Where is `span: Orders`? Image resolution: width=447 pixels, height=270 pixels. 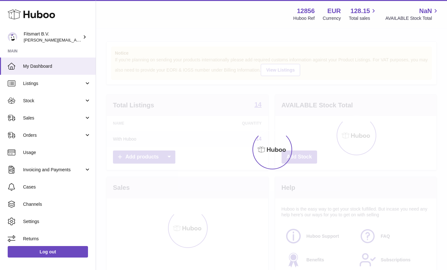 span: Orders is located at coordinates (53, 135).